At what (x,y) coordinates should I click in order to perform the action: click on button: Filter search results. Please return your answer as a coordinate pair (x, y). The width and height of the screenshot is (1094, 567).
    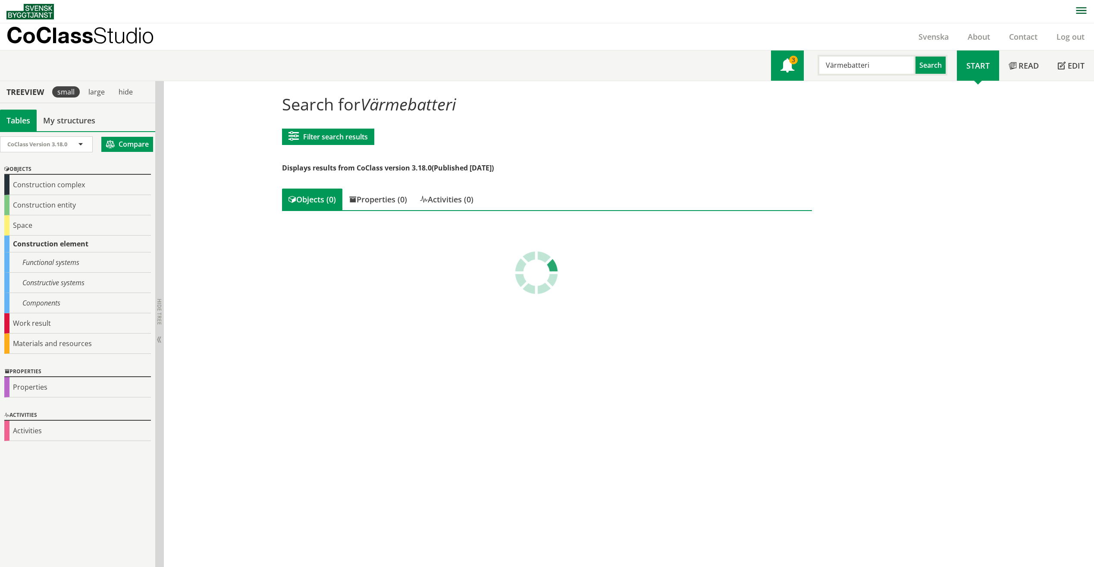
    Looking at the image, I should click on (328, 137).